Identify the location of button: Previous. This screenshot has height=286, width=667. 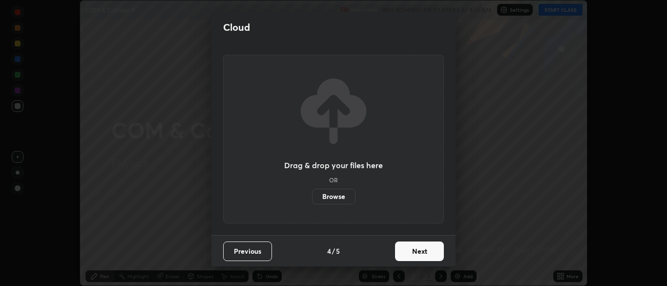
(248, 251).